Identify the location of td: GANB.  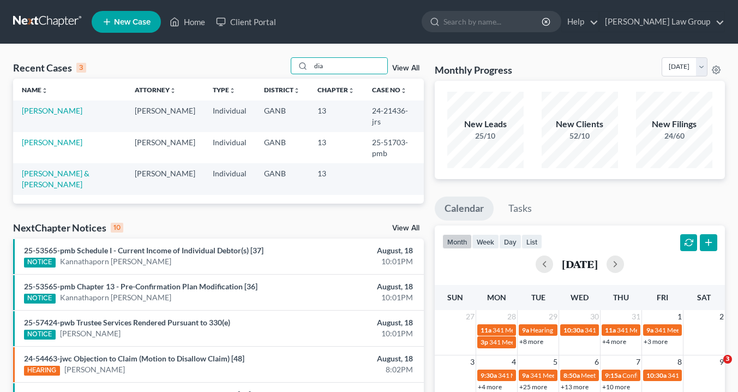
(282, 147).